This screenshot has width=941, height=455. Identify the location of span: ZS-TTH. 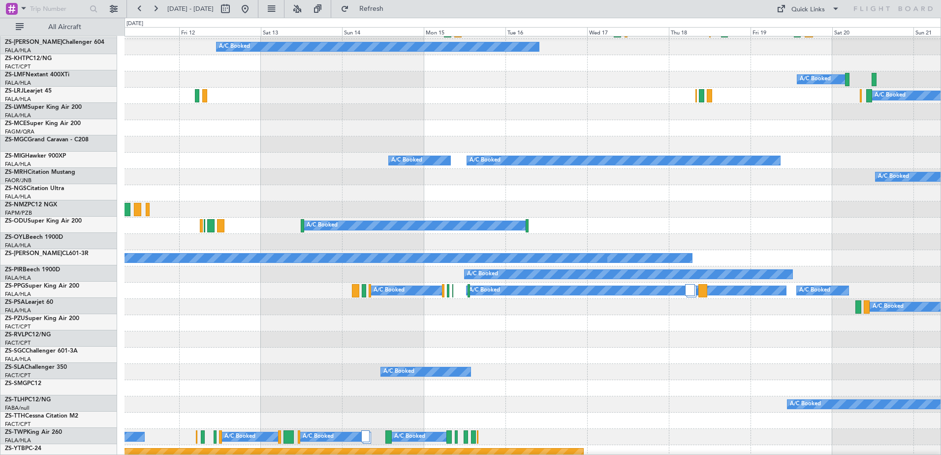
(15, 416).